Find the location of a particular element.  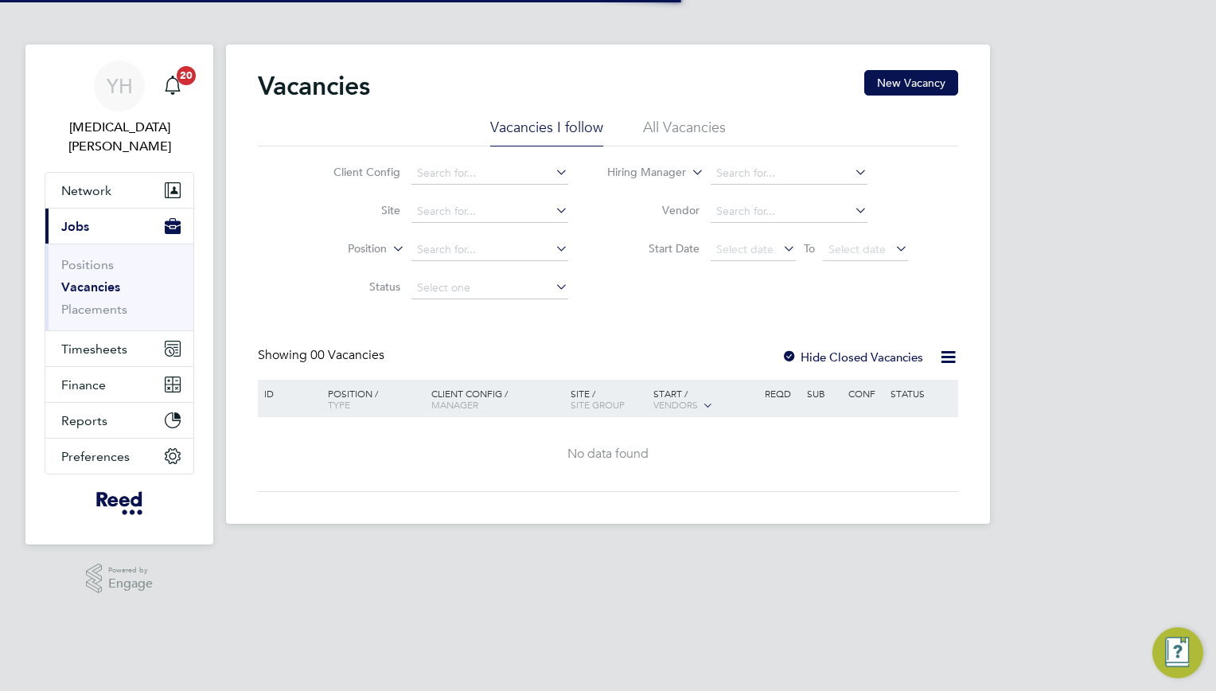

div: Client Config / is located at coordinates (497, 399).